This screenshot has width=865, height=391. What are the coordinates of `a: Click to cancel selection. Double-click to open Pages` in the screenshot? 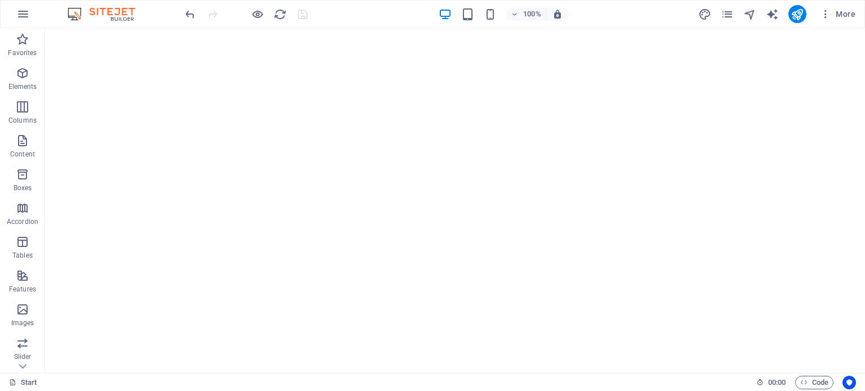 It's located at (23, 383).